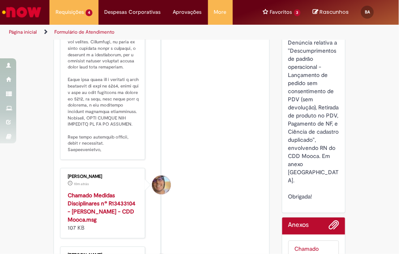 The width and height of the screenshot is (399, 254). Describe the element at coordinates (89, 13) in the screenshot. I see `span: 4` at that location.